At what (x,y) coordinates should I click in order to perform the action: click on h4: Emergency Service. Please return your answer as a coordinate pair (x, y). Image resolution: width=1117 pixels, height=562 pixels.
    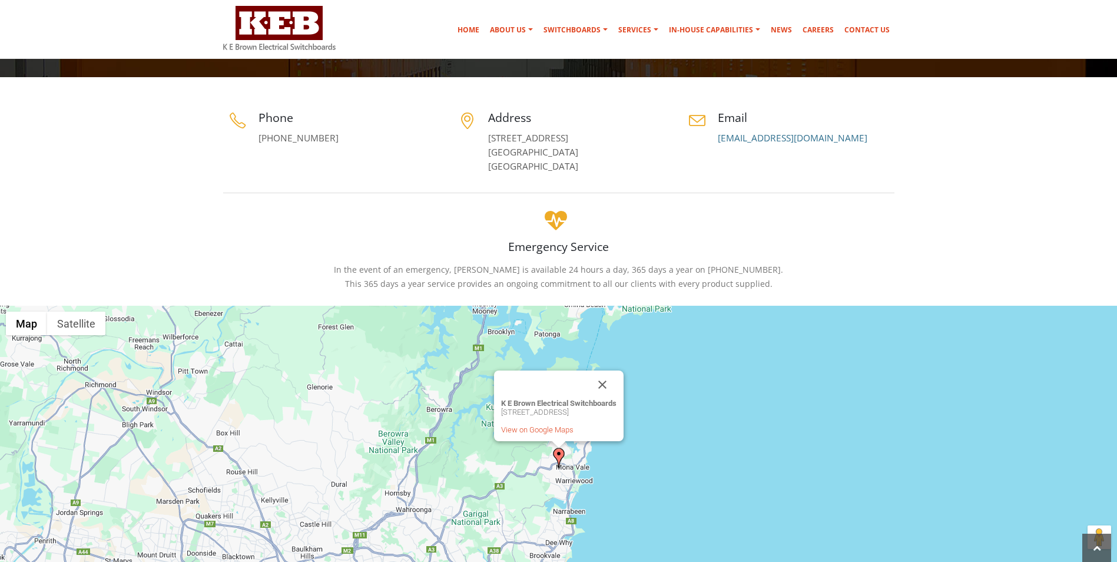
    Looking at the image, I should click on (559, 246).